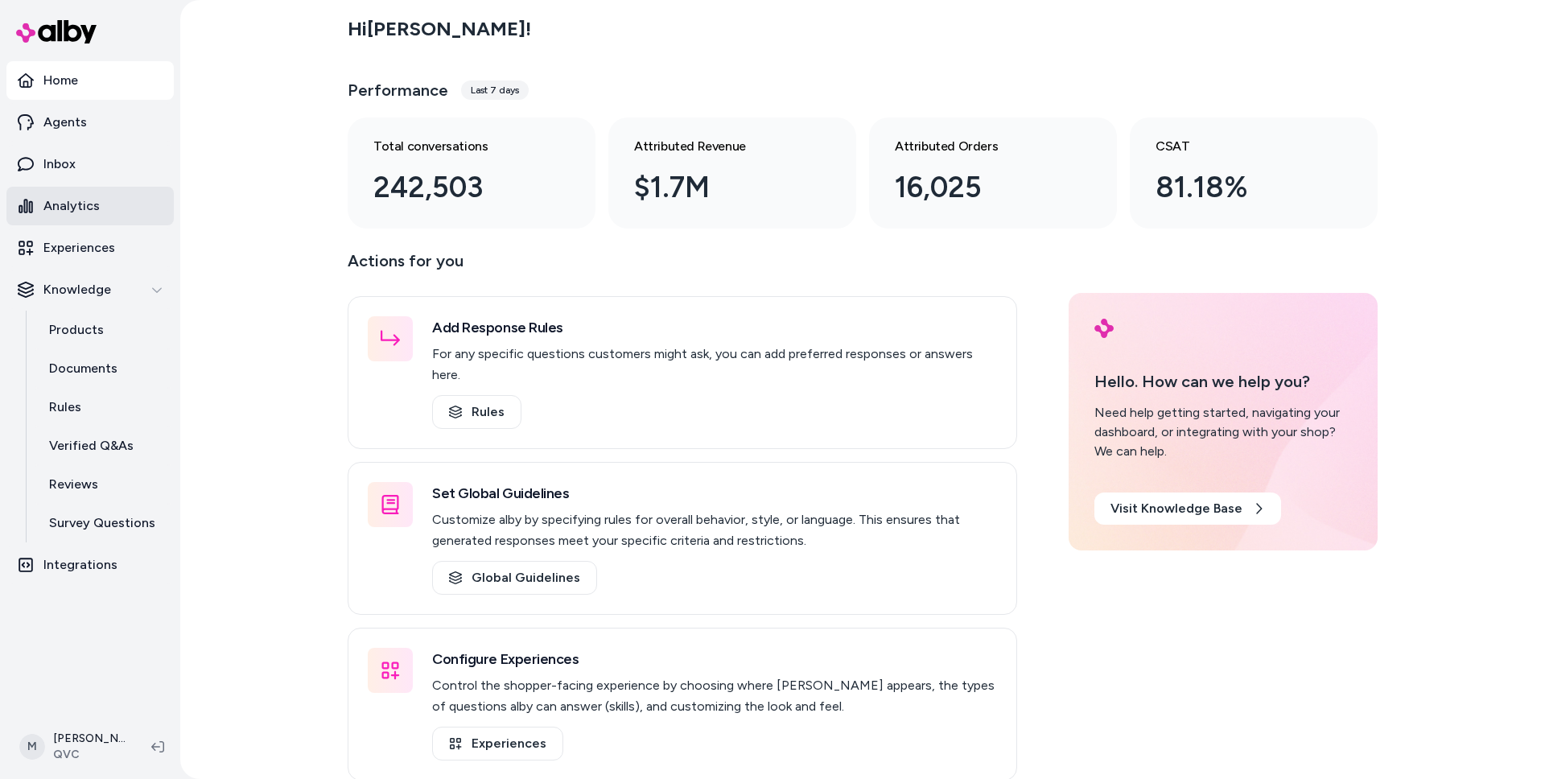  What do you see at coordinates (715, 659) in the screenshot?
I see `h3: Configure Experiences` at bounding box center [715, 659].